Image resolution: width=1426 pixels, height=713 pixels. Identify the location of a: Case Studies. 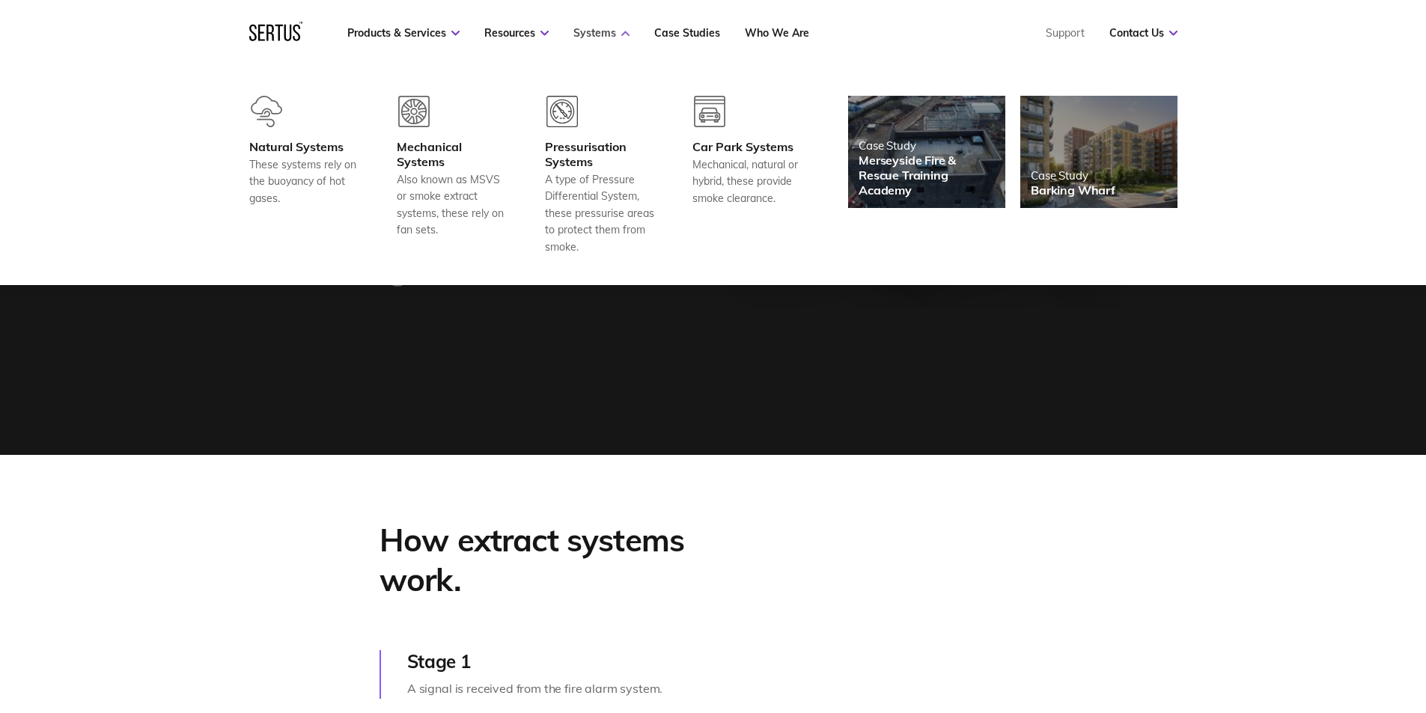
(687, 33).